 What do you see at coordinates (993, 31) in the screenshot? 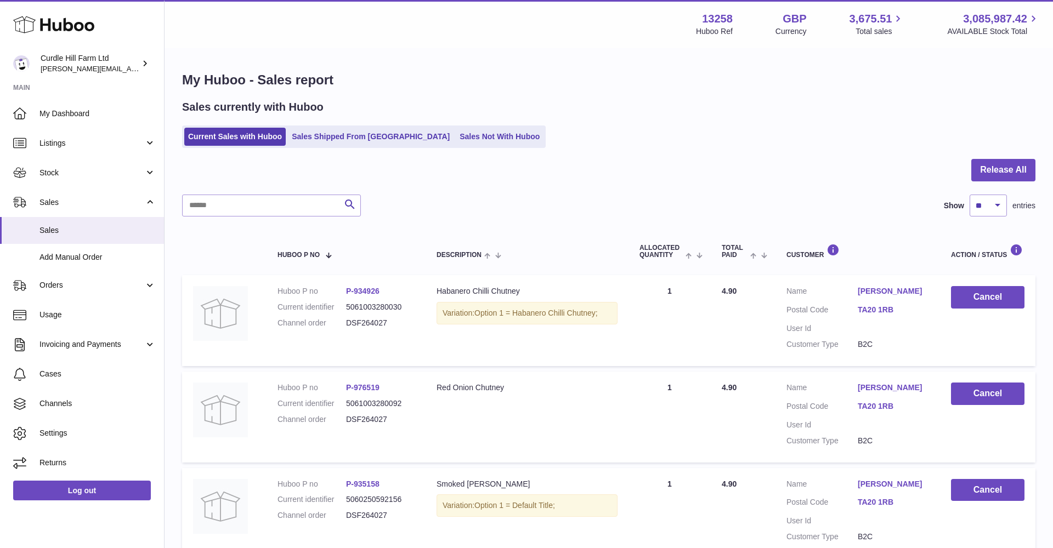
I see `span: AVAILABLE Stock Total` at bounding box center [993, 31].